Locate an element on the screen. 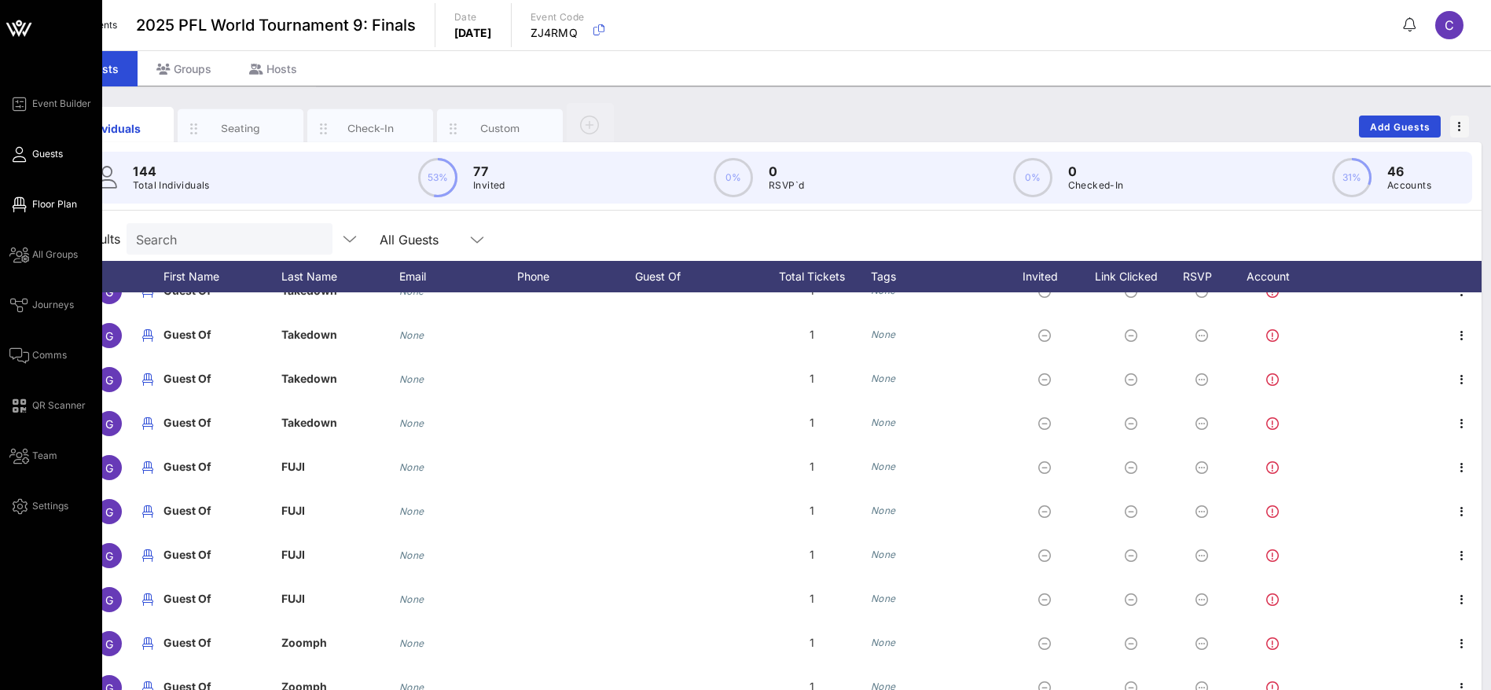 The image size is (1491, 690). div: Link Clicked is located at coordinates (1135, 277).